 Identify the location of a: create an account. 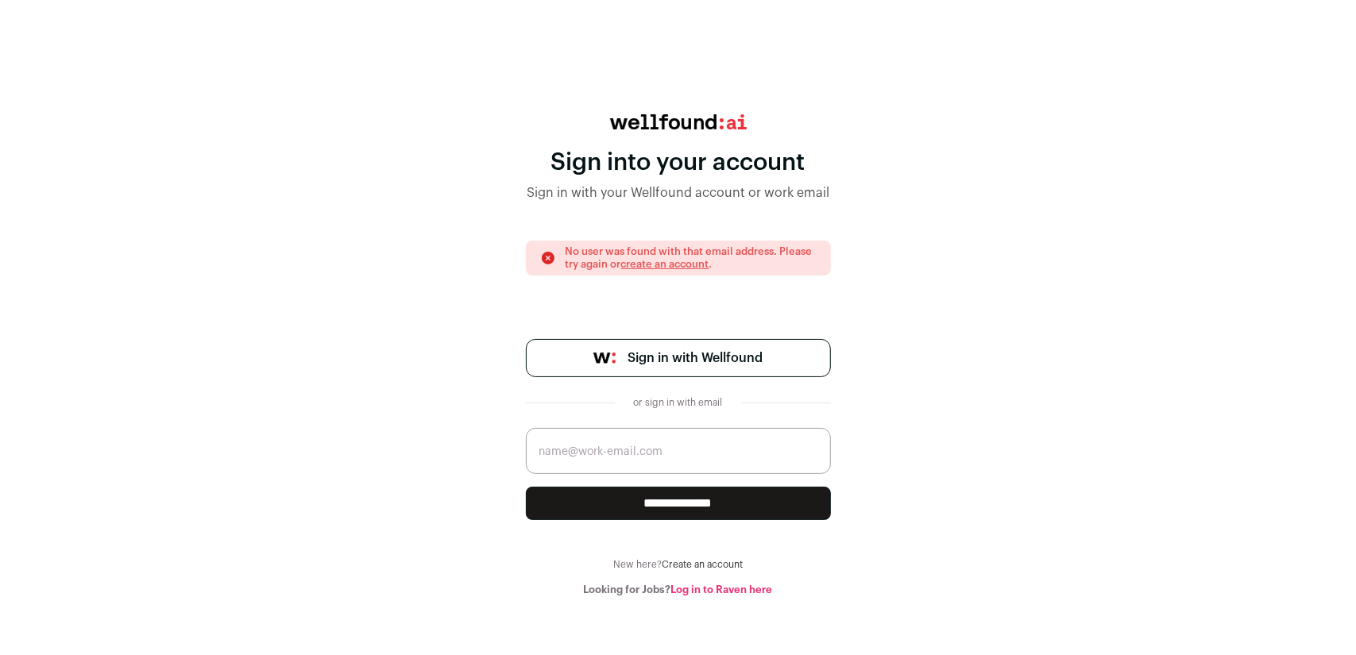
(665, 264).